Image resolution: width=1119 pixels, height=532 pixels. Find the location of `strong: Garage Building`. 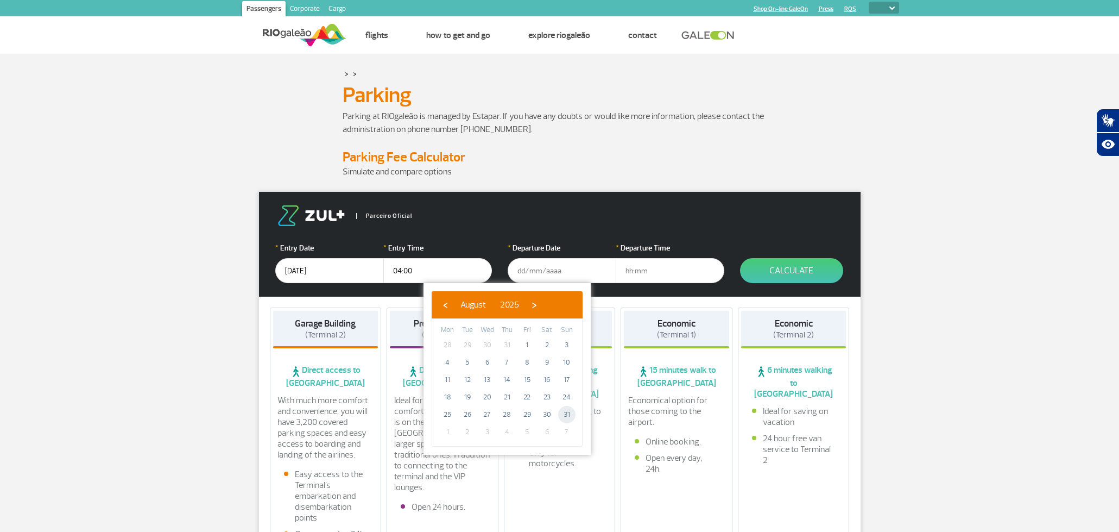

strong: Garage Building is located at coordinates (325, 323).